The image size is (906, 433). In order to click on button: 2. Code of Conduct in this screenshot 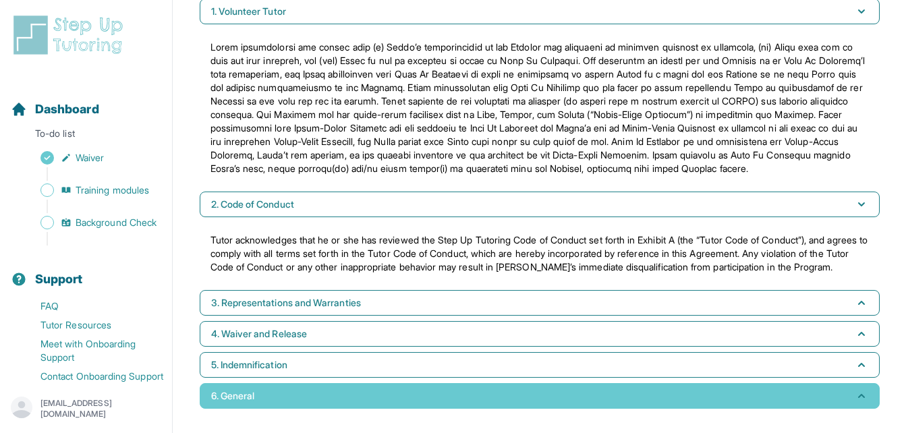, I will do `click(540, 204)`.